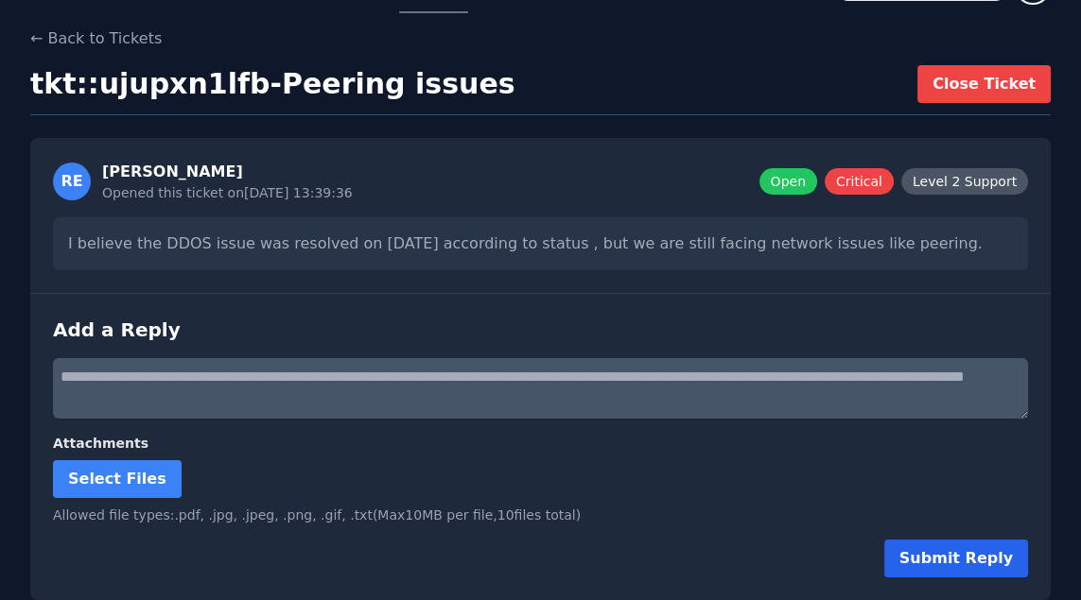  What do you see at coordinates (117, 478) in the screenshot?
I see `span: Select Files` at bounding box center [117, 478].